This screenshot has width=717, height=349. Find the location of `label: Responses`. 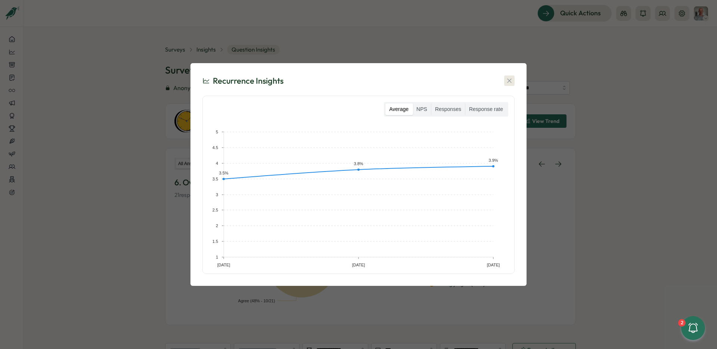

label: Responses is located at coordinates (448, 109).